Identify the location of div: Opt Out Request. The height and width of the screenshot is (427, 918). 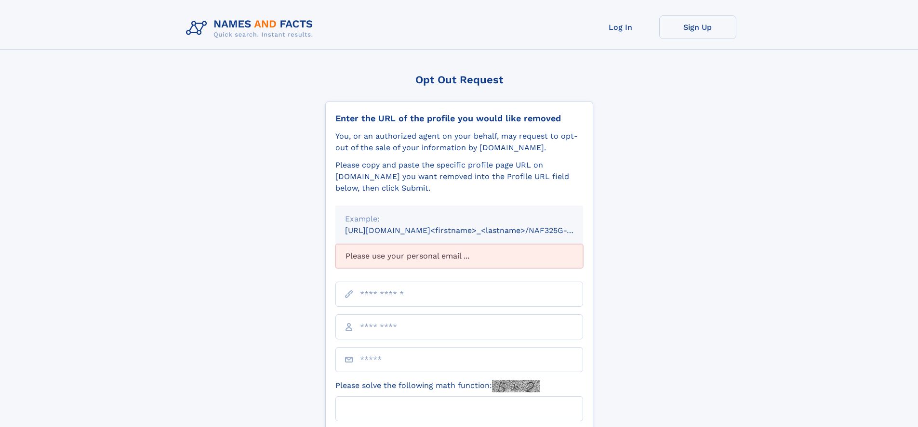
(459, 79).